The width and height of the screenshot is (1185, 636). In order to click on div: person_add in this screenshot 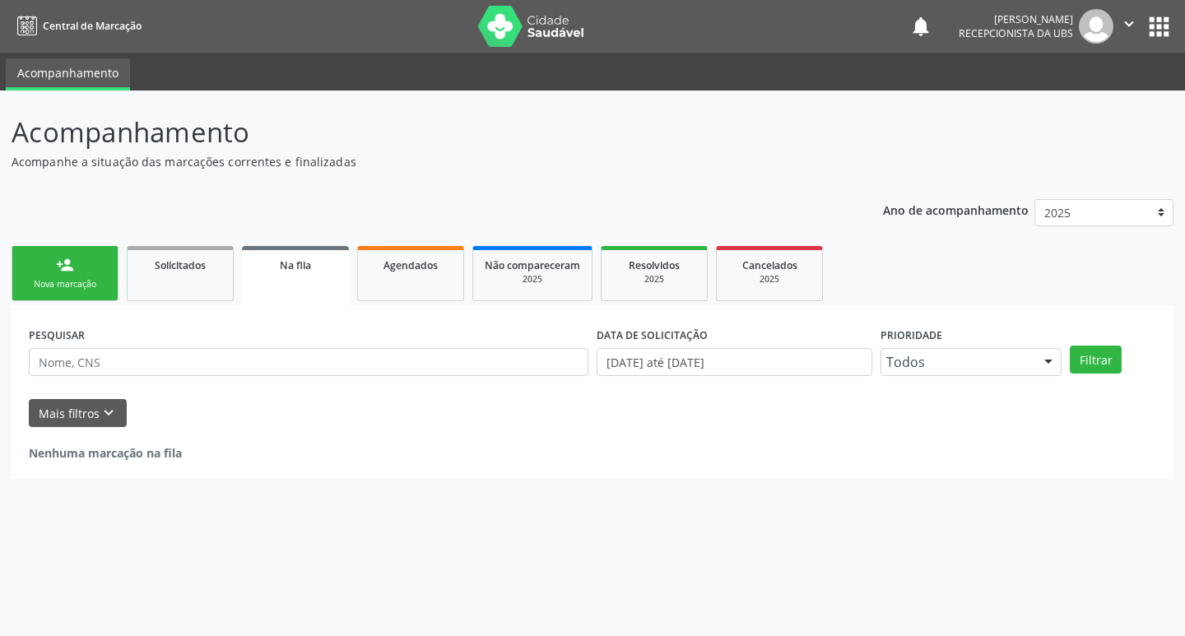, I will do `click(65, 265)`.